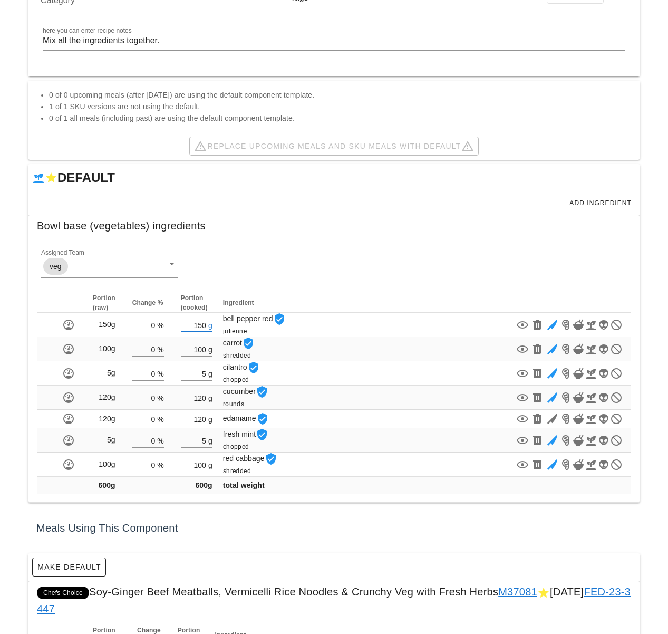  I want to click on span: red cabbage, so click(250, 458).